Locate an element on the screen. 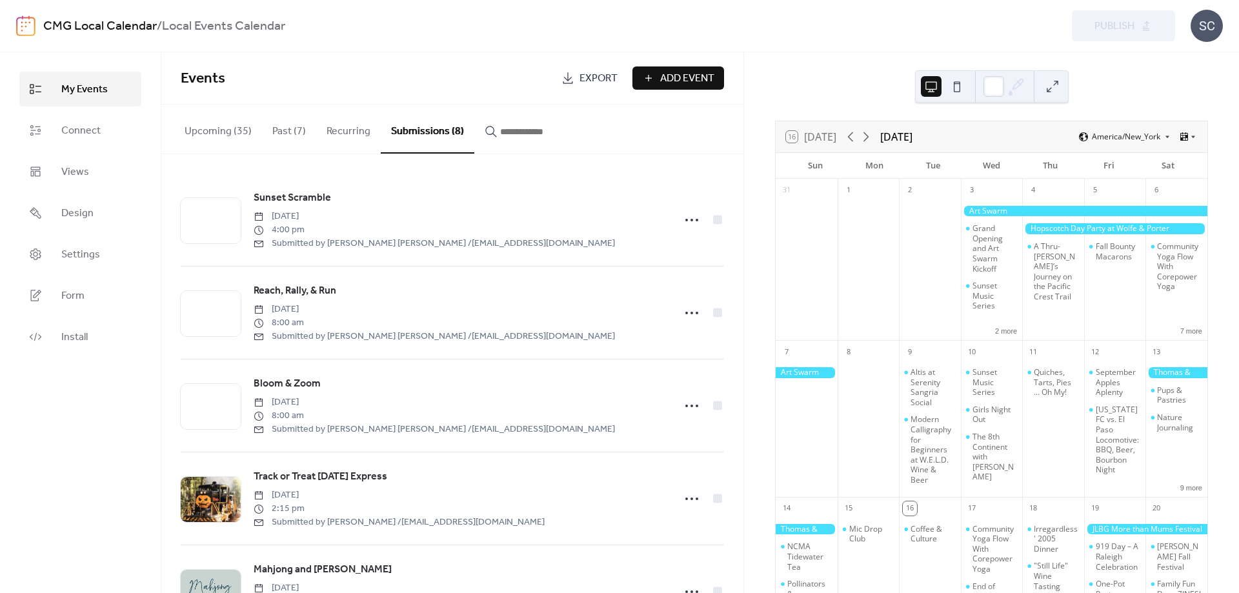 Image resolution: width=1239 pixels, height=593 pixels. a: Design is located at coordinates (80, 213).